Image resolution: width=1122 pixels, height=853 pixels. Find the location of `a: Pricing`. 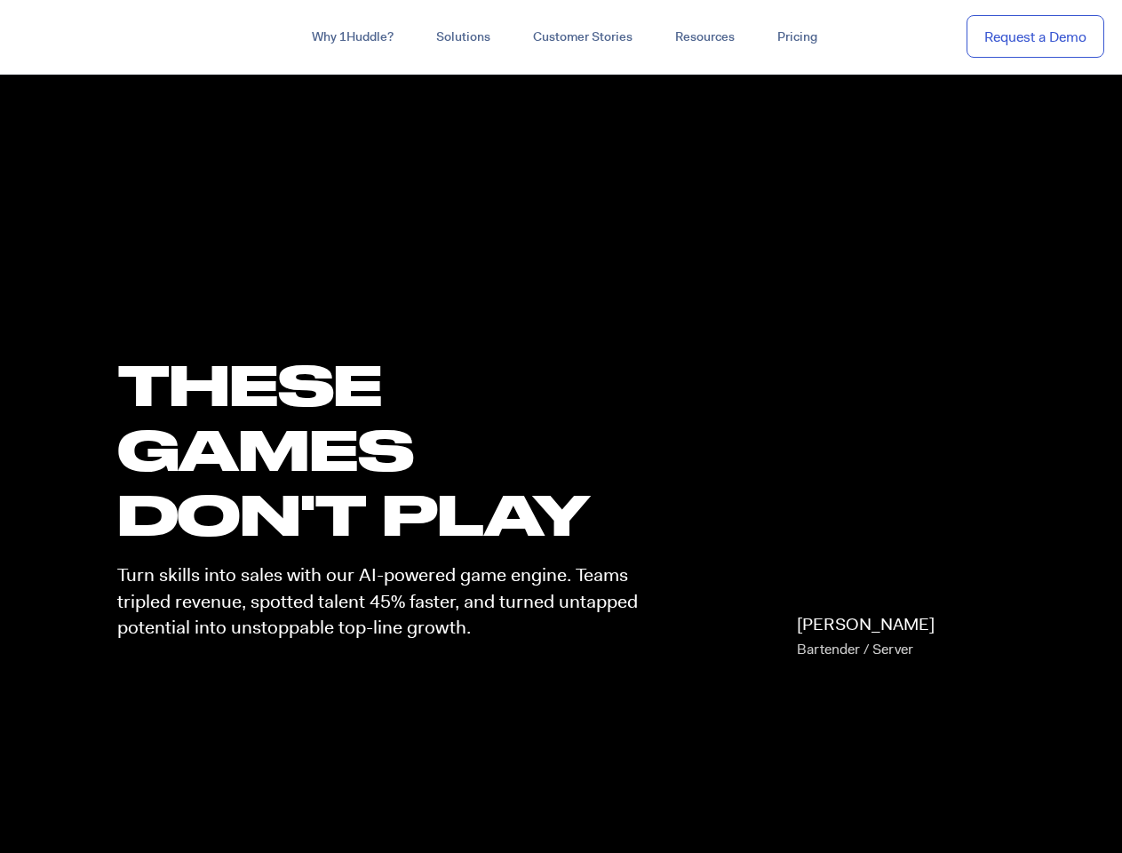

a: Pricing is located at coordinates (797, 37).